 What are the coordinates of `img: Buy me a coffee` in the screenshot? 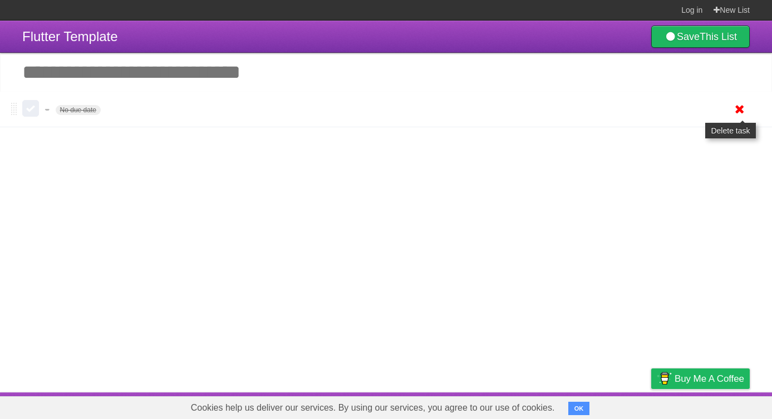 It's located at (664, 379).